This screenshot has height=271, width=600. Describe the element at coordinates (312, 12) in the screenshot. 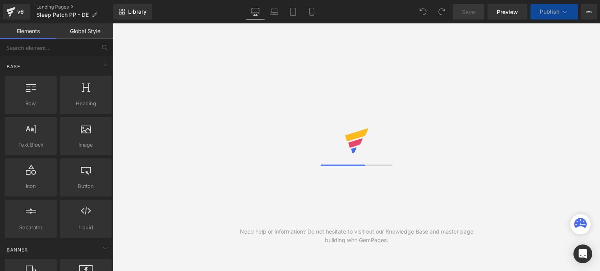

I see `a: Mobile` at that location.